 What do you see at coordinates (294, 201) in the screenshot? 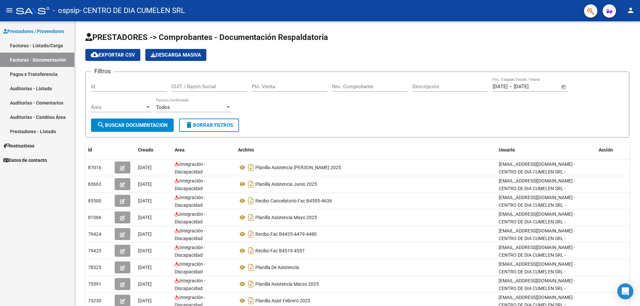
I see `span: Recibo Cancelatorio Fac B4595-4636` at bounding box center [294, 201].